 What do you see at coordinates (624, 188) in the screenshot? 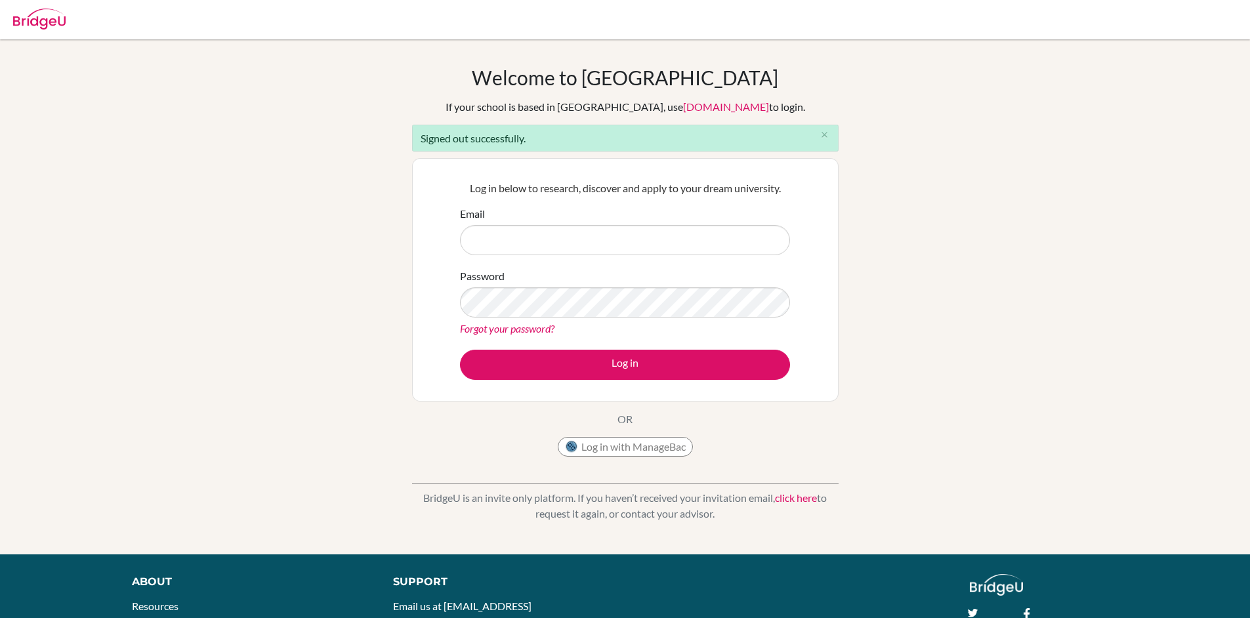
I see `p: Log in below to research, discover and apply to your dream university.` at bounding box center [624, 188].